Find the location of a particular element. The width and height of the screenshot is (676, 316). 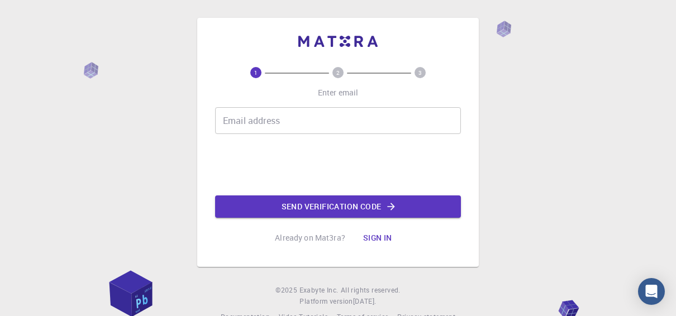

span: Platform version is located at coordinates (326, 302).